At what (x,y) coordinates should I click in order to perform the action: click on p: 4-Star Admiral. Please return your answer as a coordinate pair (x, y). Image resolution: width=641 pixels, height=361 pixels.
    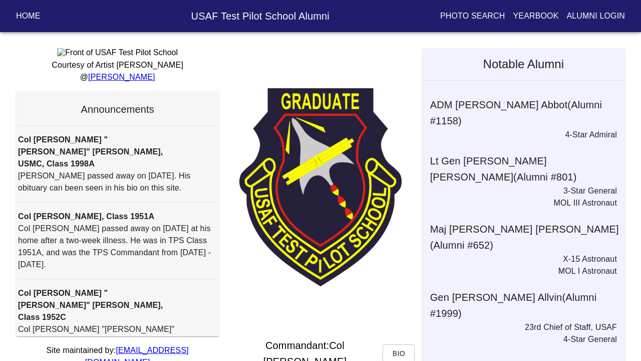
    Looking at the image, I should click on (520, 135).